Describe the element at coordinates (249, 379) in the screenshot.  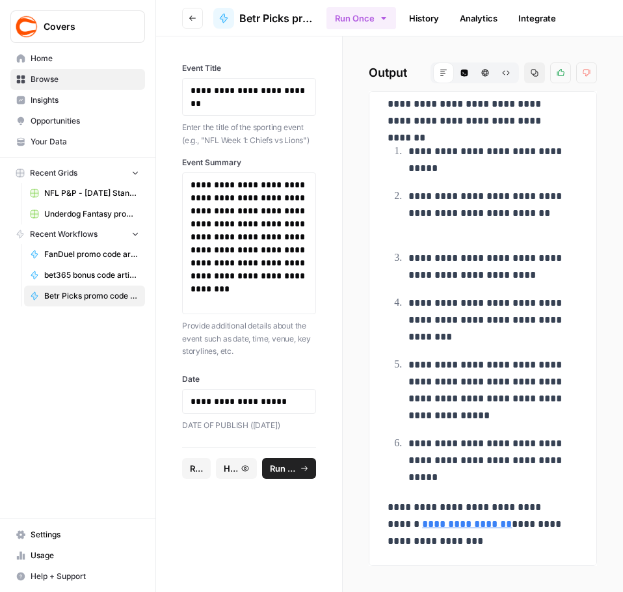
I see `label: Date` at that location.